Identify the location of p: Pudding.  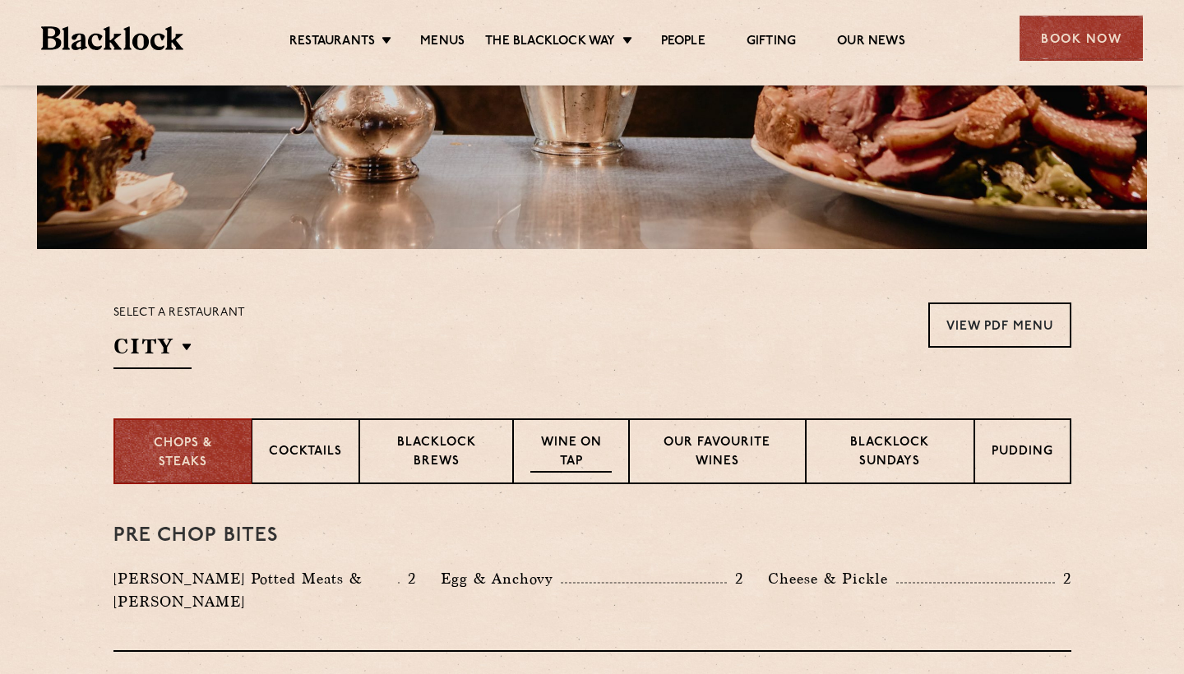
(1022, 453).